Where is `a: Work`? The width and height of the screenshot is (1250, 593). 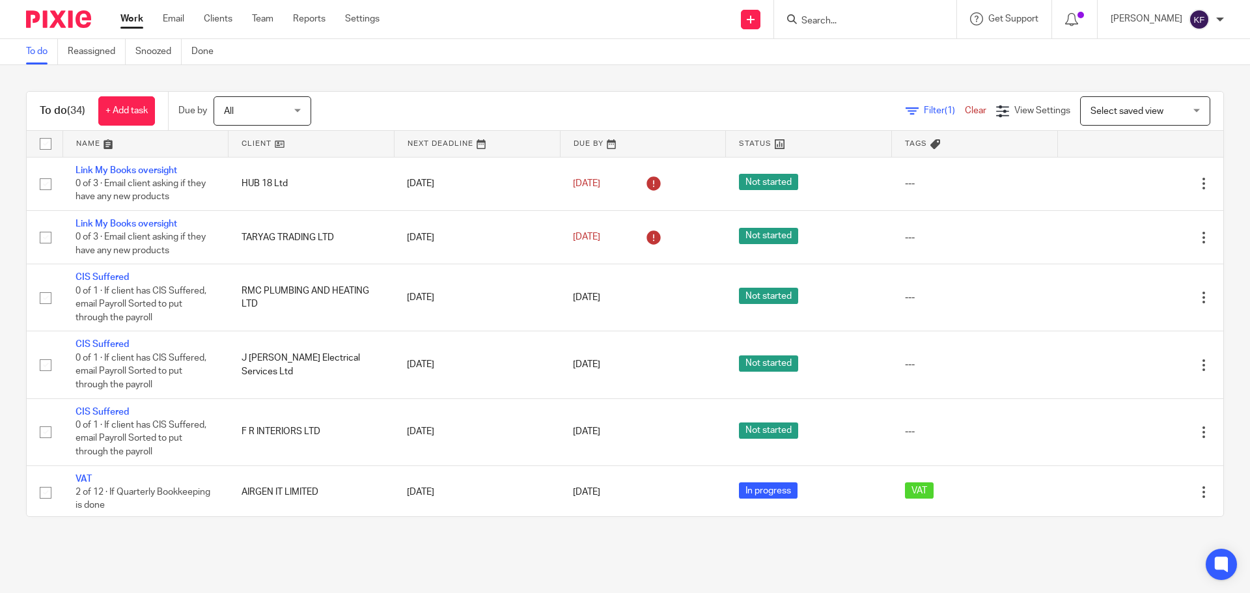 a: Work is located at coordinates (132, 19).